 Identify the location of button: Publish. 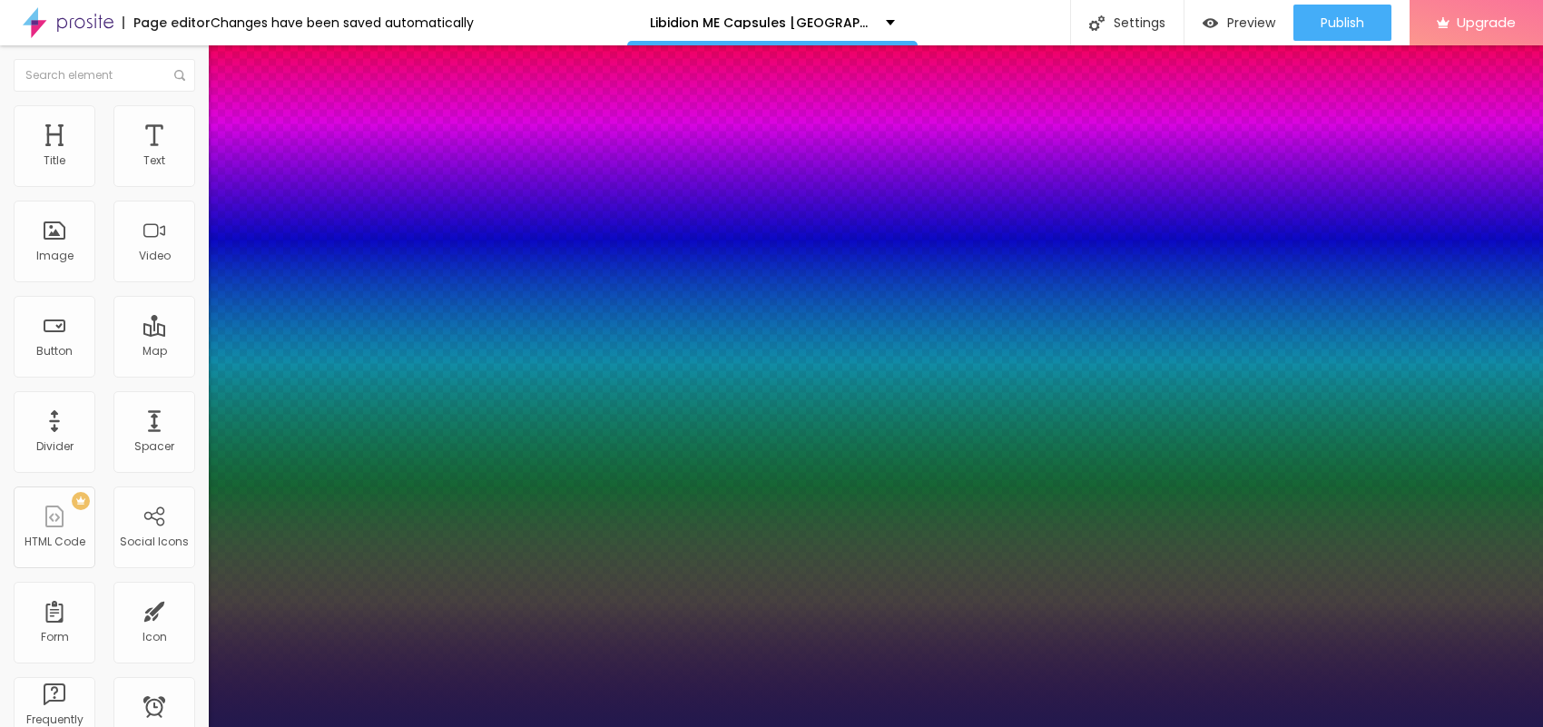
(1342, 23).